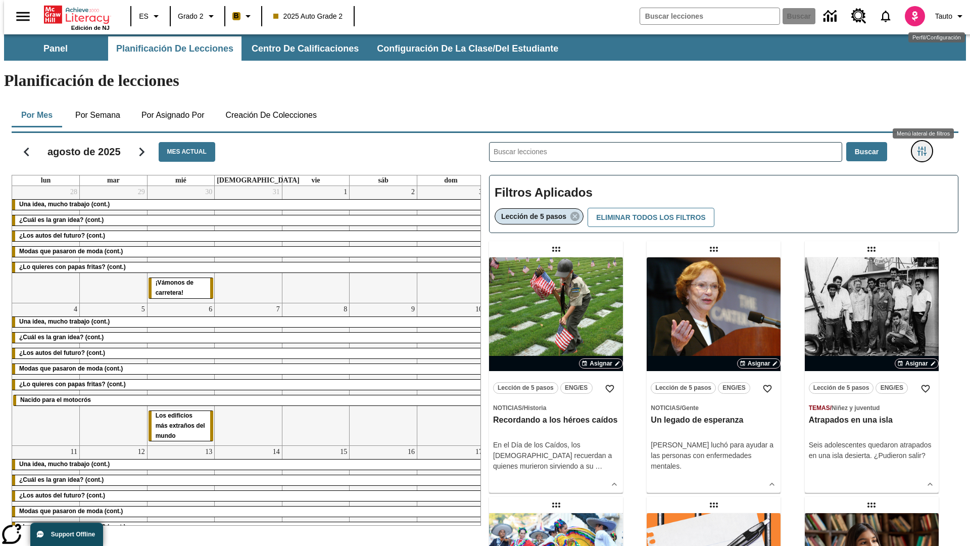 The width and height of the screenshot is (970, 546). I want to click on span: ENG/ES, so click(734, 388).